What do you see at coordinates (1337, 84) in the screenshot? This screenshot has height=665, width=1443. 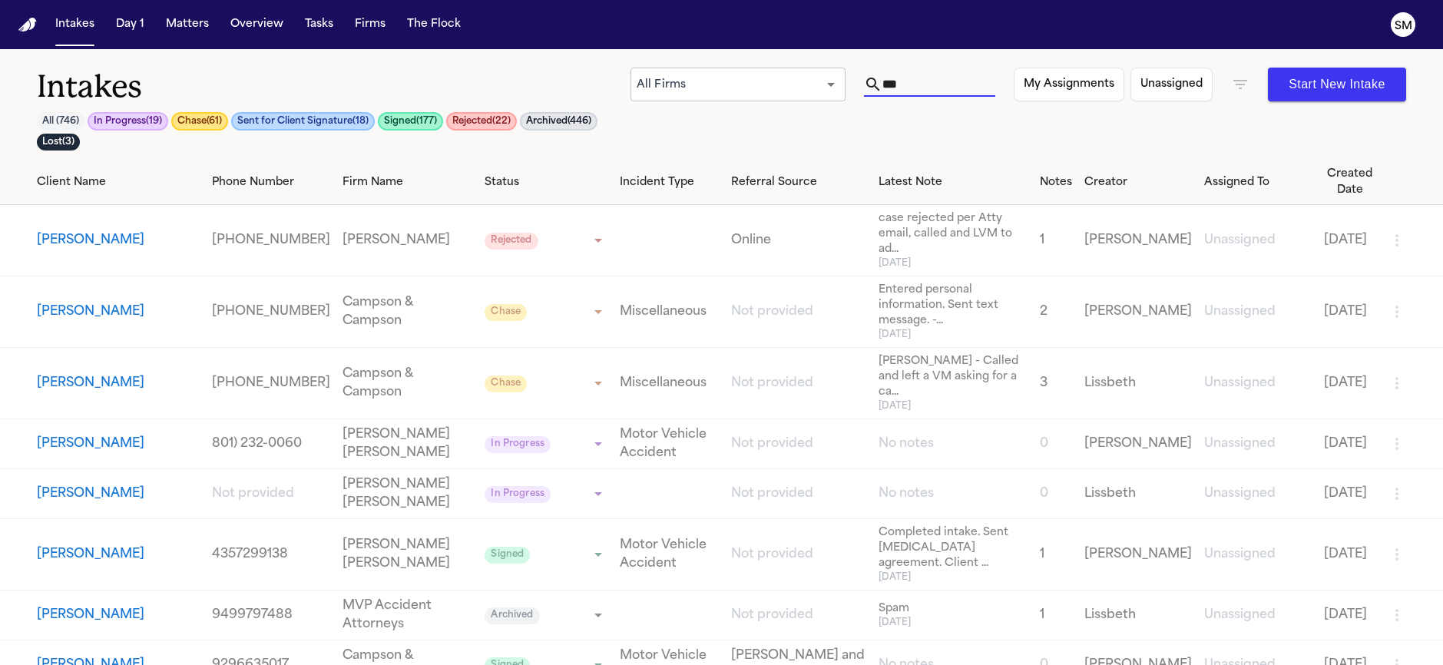 I see `button: Start New Intake` at bounding box center [1337, 84].